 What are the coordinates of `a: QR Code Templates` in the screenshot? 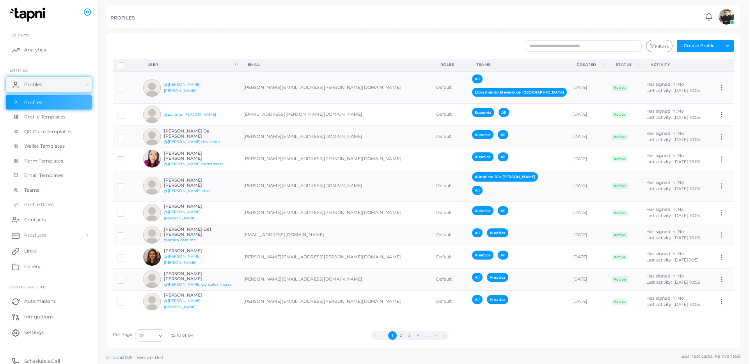 It's located at (49, 132).